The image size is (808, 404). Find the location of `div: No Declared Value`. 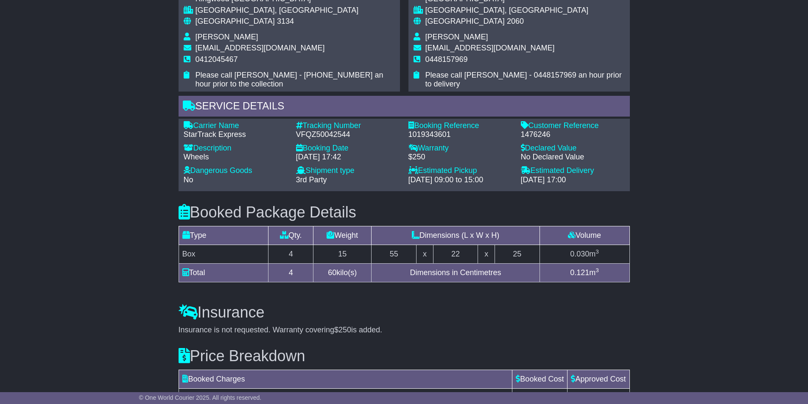

div: No Declared Value is located at coordinates (572, 157).